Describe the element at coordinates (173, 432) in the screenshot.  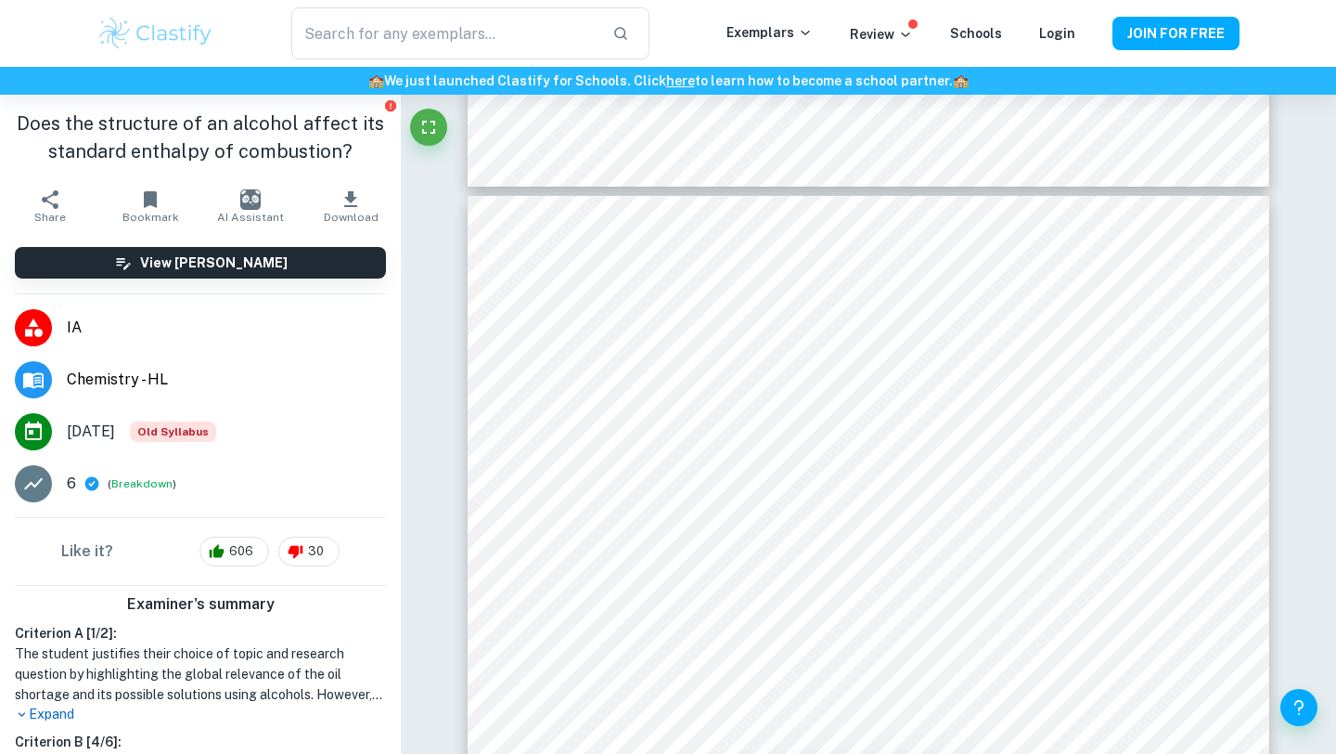
I see `span: Old Syllabus` at that location.